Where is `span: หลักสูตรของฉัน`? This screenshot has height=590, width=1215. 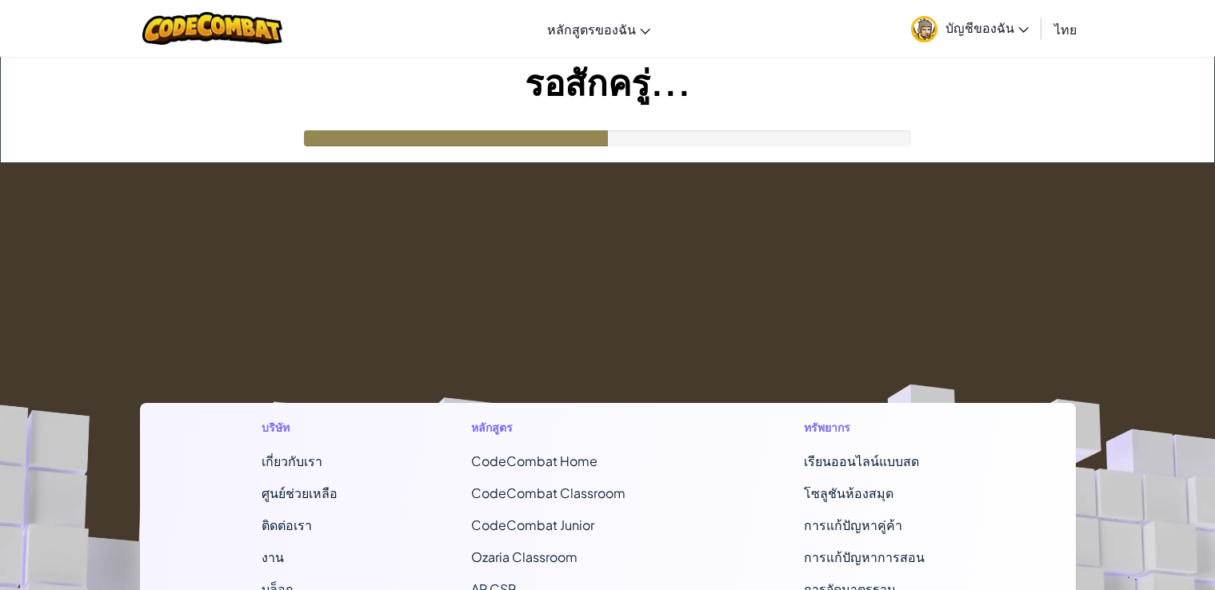
span: หลักสูตรของฉัน is located at coordinates (591, 29).